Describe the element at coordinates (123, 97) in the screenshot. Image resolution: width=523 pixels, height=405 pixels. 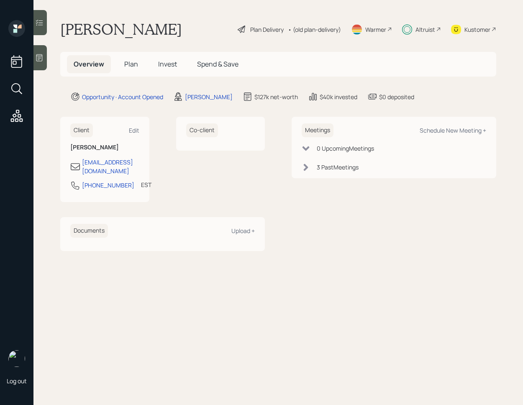
I see `div: Opportunity · Account Opened` at that location.